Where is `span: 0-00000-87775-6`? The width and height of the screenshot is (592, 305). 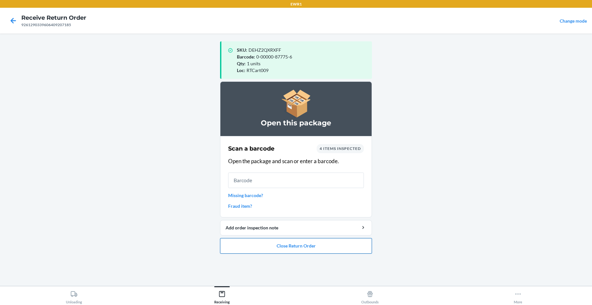 span: 0-00000-87775-6 is located at coordinates (274, 57).